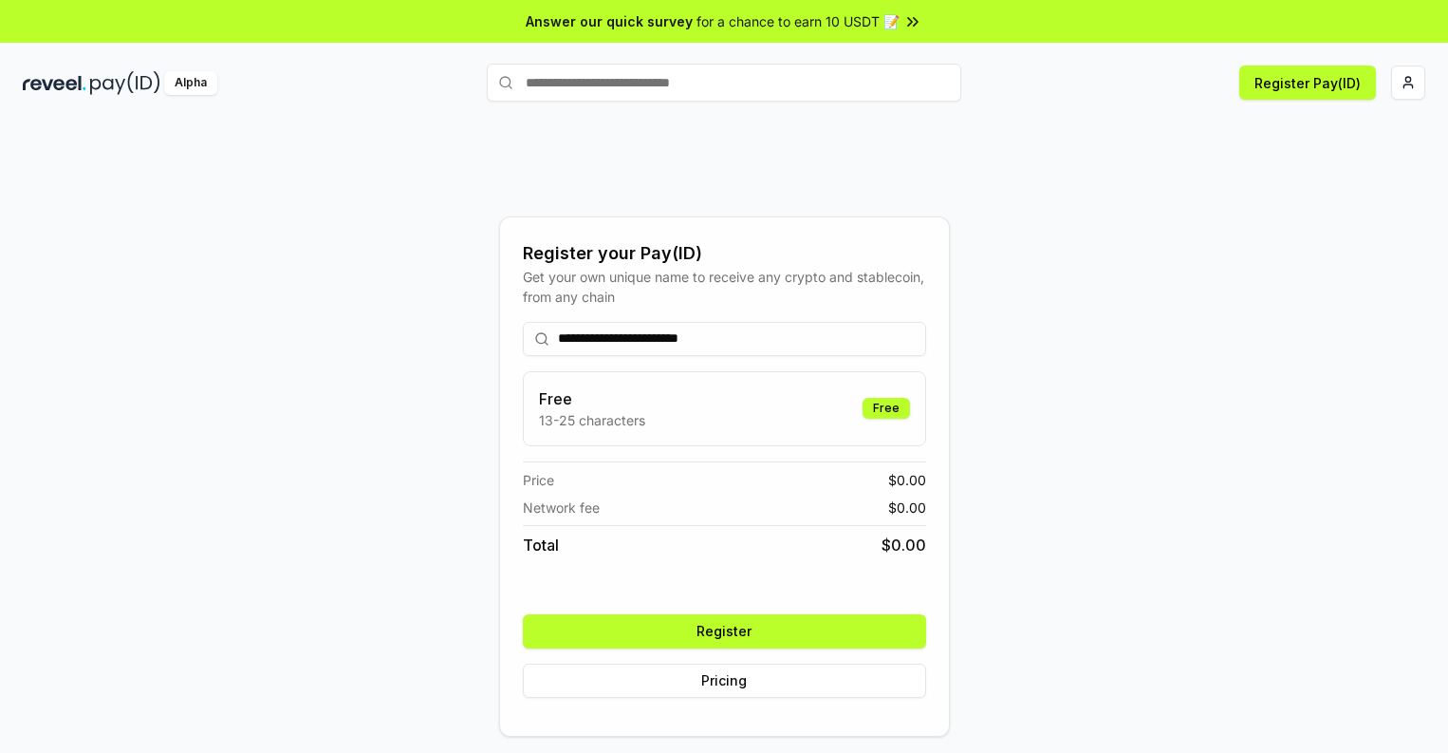 Image resolution: width=1448 pixels, height=753 pixels. I want to click on span: Total, so click(541, 545).